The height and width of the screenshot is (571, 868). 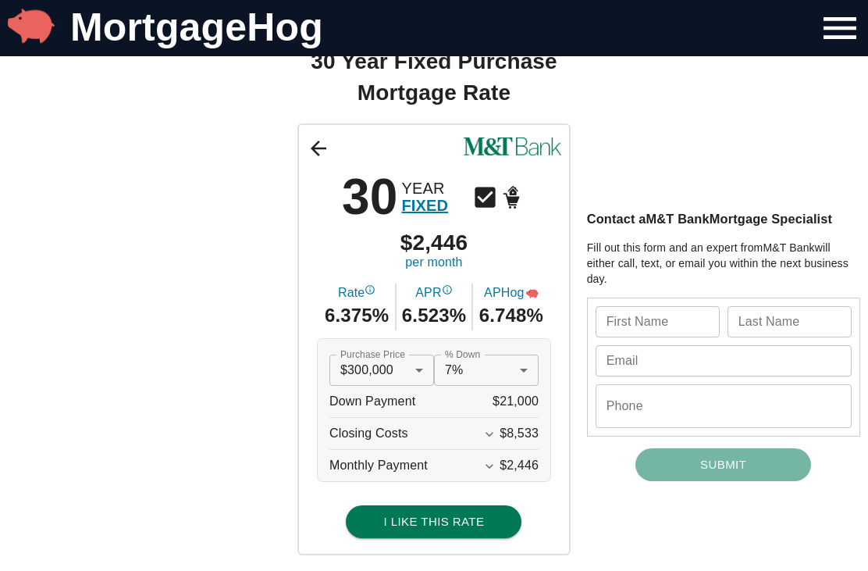 I want to click on p: Fill out this form and an expert from M&T Bank will either call, text, or email you within the ne..., so click(x=724, y=264).